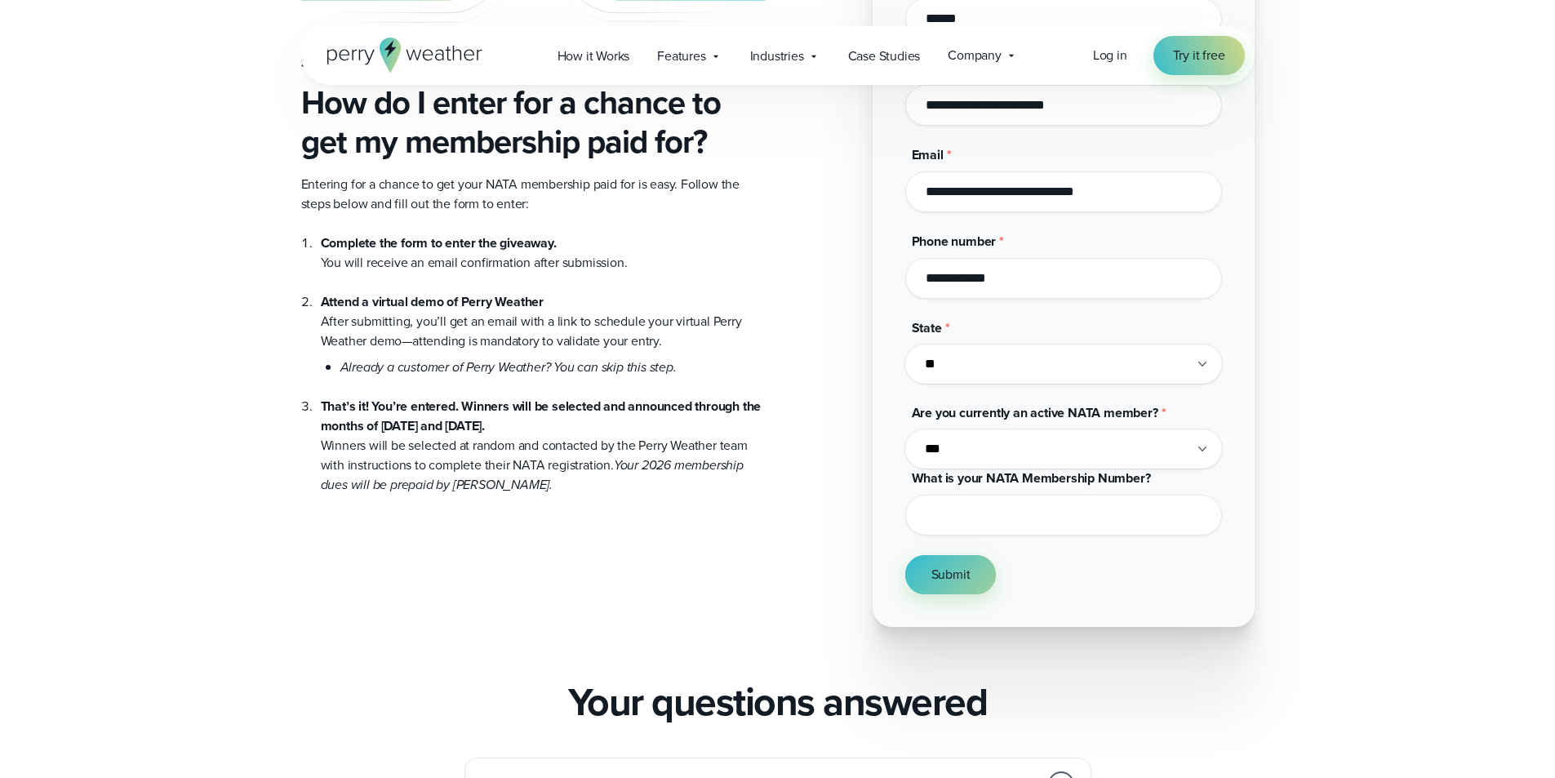  Describe the element at coordinates (951, 575) in the screenshot. I see `button: Submit` at that location.